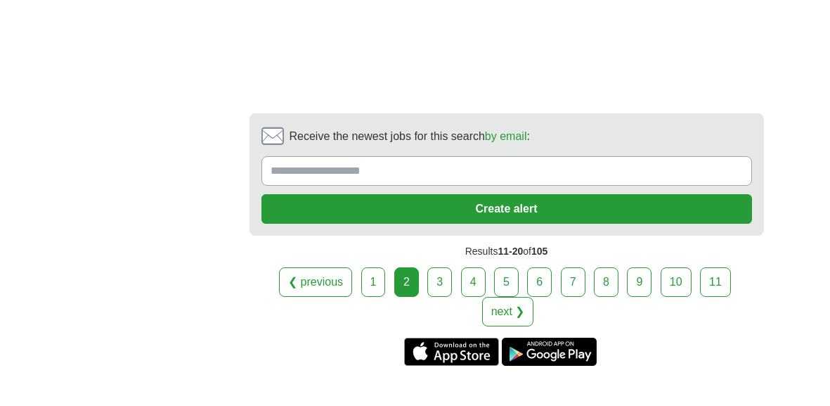  I want to click on a: Get the Android app, so click(549, 352).